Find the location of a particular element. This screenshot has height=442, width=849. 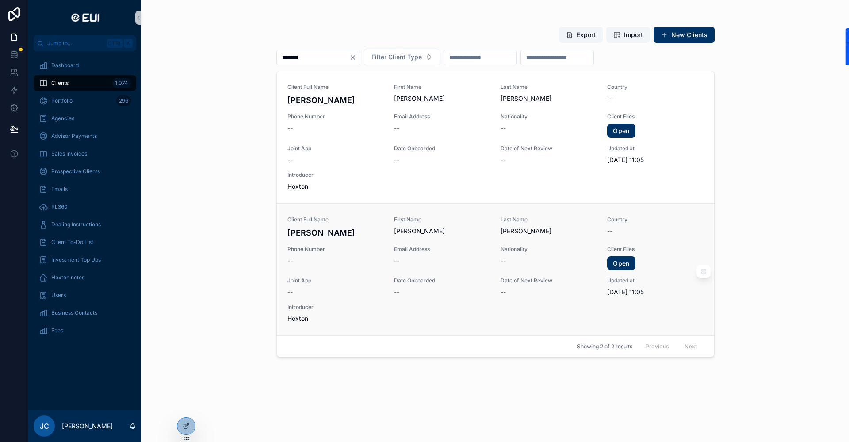

button: Clear is located at coordinates (355, 57).